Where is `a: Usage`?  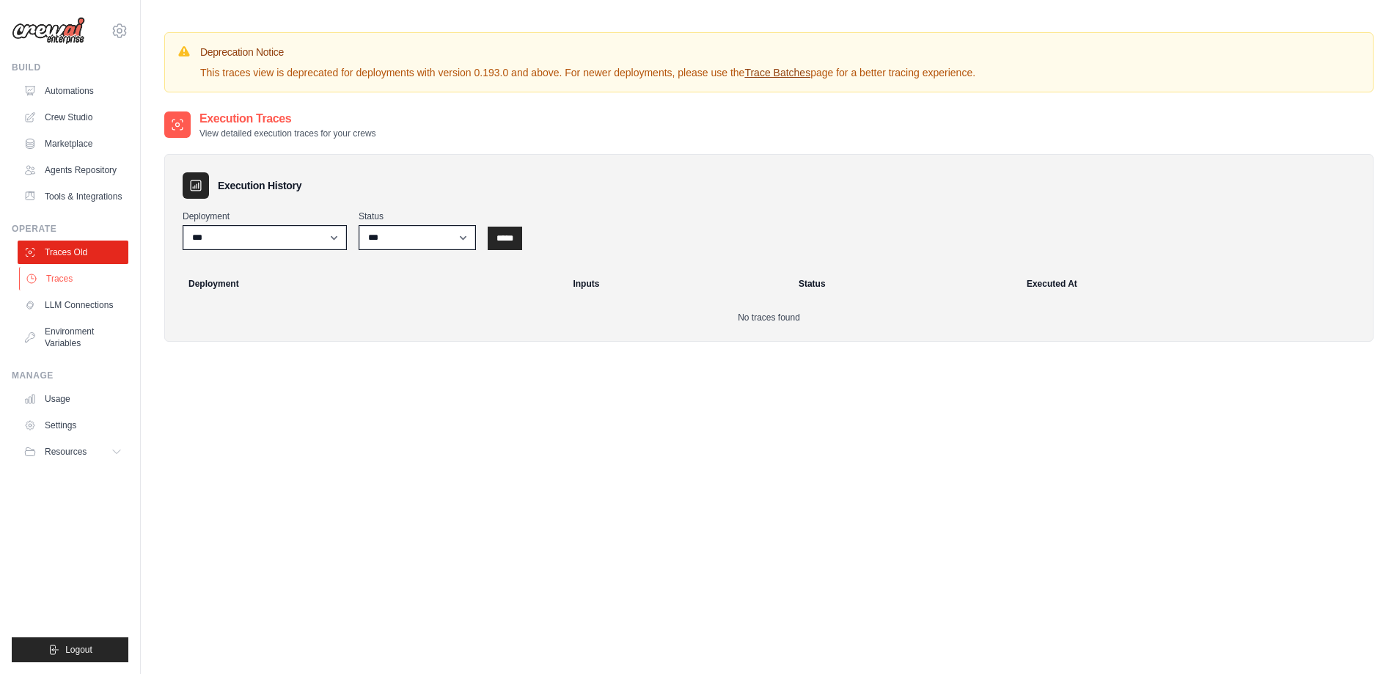 a: Usage is located at coordinates (73, 399).